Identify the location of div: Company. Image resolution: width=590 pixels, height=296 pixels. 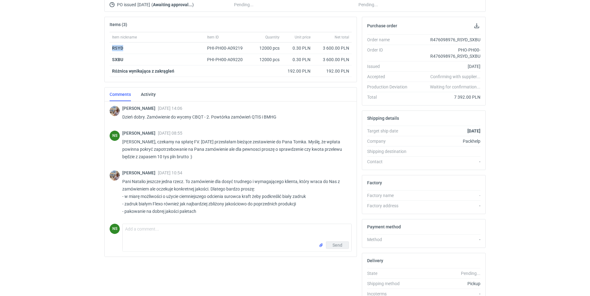
(390, 141).